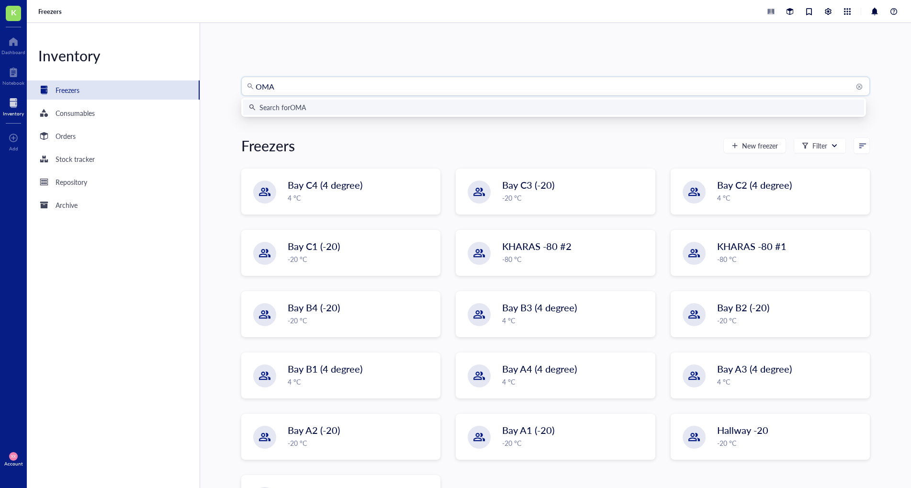  Describe the element at coordinates (540, 307) in the screenshot. I see `span: Bay B3 (4 degree)` at that location.